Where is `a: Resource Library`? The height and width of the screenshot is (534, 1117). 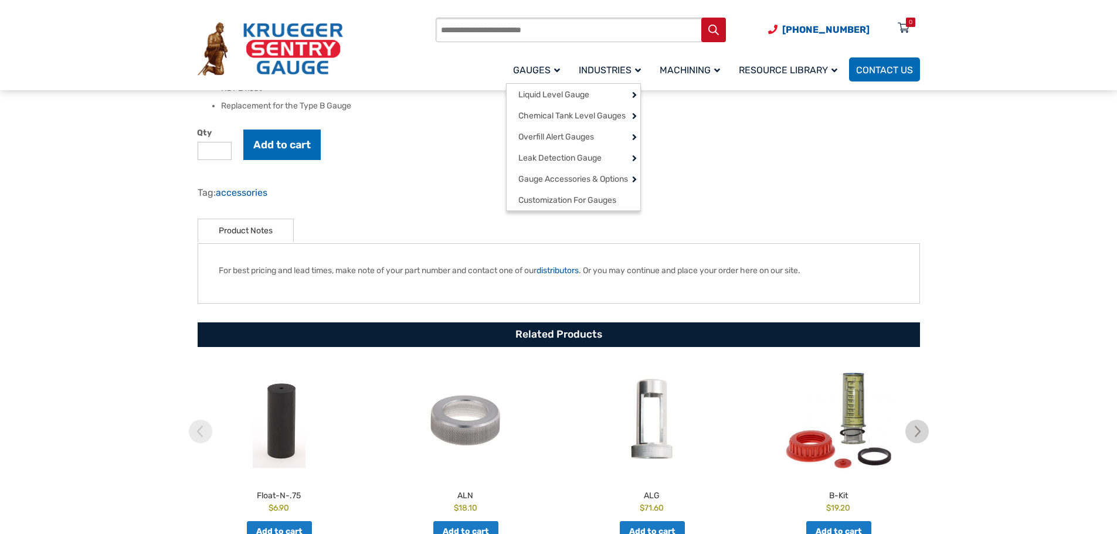 a: Resource Library is located at coordinates (791, 69).